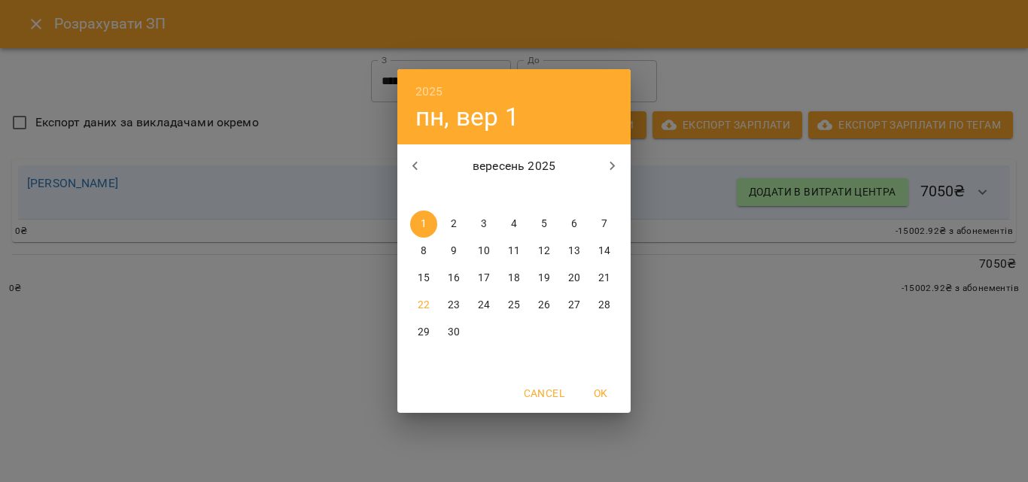 Image resolution: width=1028 pixels, height=482 pixels. Describe the element at coordinates (454, 305) in the screenshot. I see `button: 23` at that location.